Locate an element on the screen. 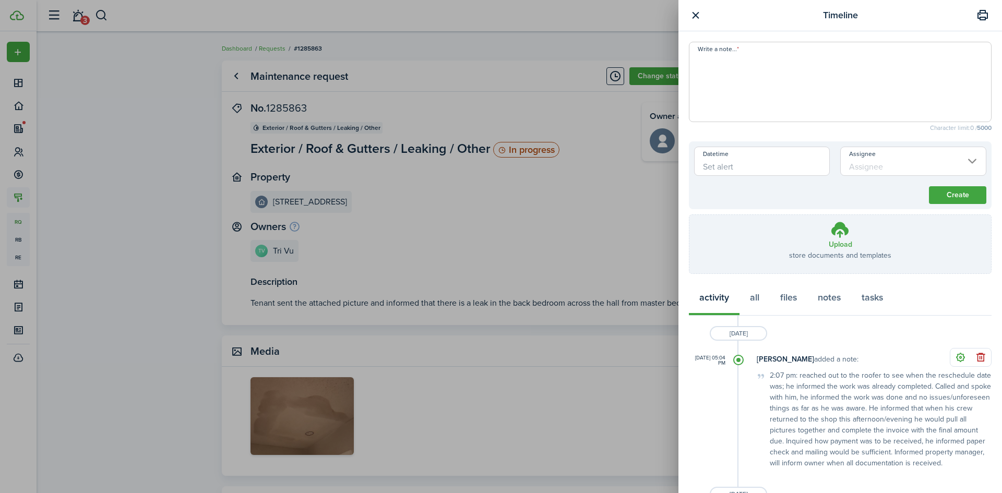 This screenshot has height=493, width=1002. button: Close modal is located at coordinates (695, 15).